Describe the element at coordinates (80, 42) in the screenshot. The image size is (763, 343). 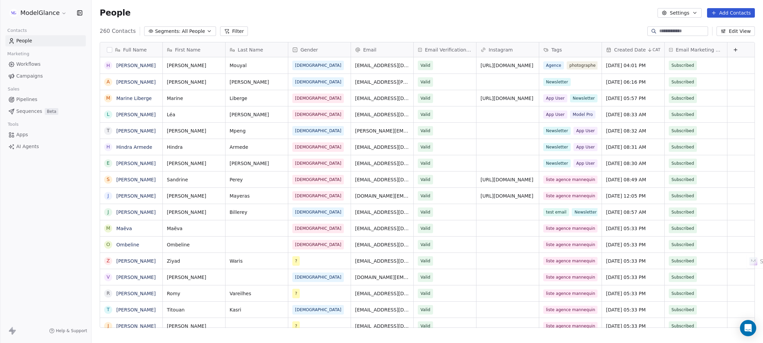
I see `img: tab_keywords_by_traffic_grey.svg` at that location.